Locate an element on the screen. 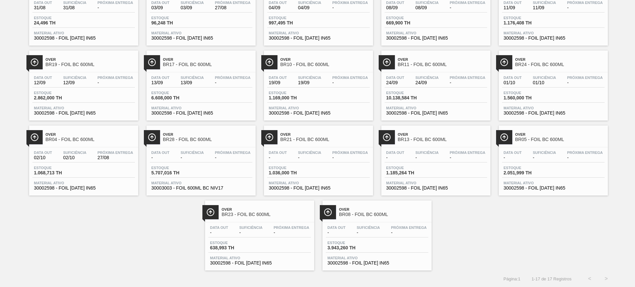  span: 1.185,264 TH is located at coordinates (409, 173).